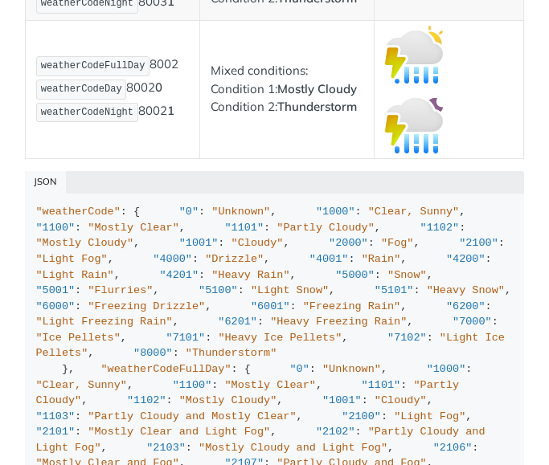  I want to click on span: weatherCodeNight, so click(87, 113).